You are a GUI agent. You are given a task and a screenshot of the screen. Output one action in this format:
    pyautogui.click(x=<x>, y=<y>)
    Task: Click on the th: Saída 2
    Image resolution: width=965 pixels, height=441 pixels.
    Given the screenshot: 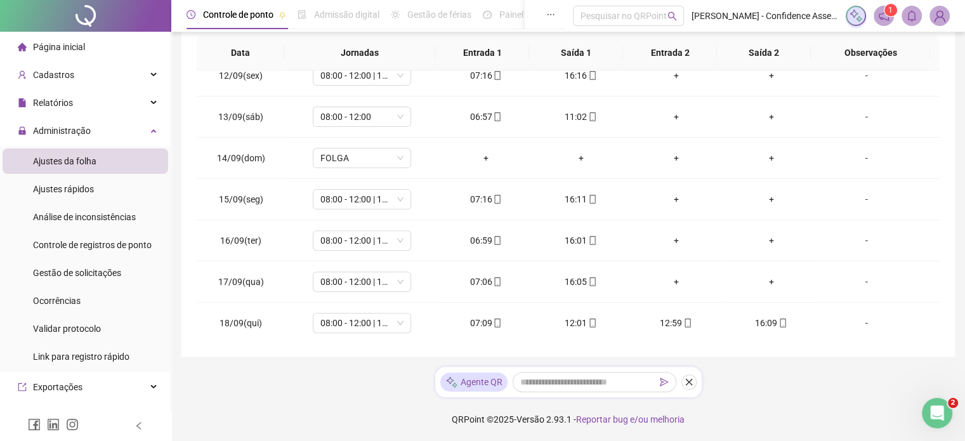 What is the action you would take?
    pyautogui.click(x=764, y=53)
    